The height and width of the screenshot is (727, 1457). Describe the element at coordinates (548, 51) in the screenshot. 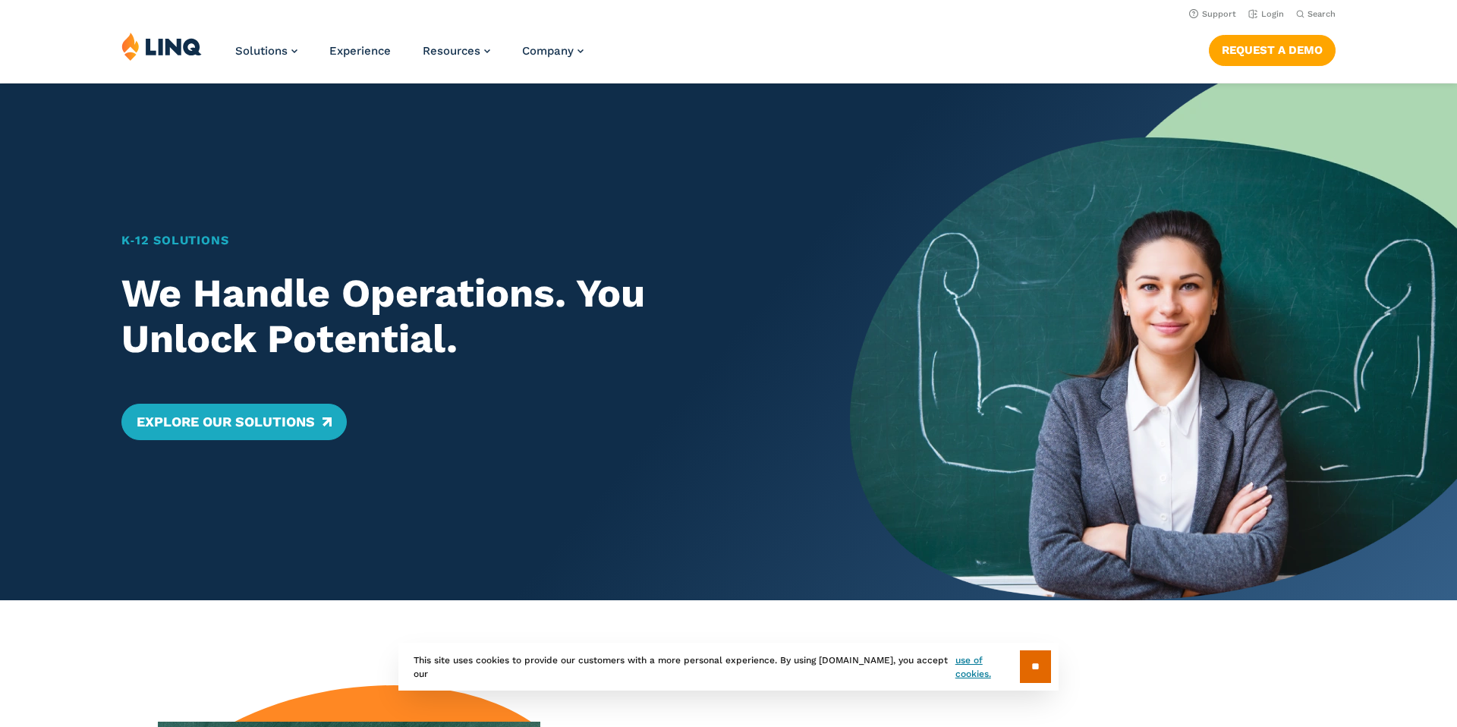

I see `span: Company` at that location.